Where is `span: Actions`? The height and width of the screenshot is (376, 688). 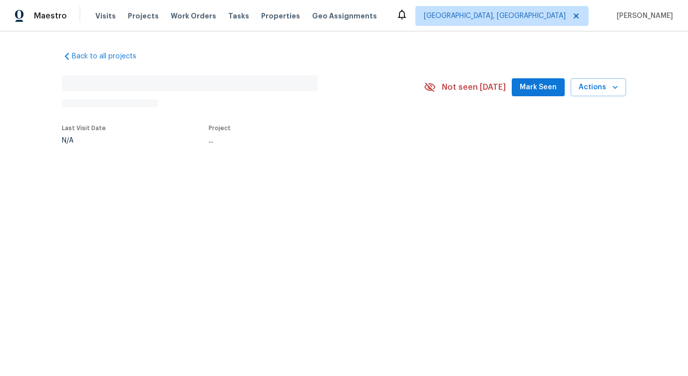 span: Actions is located at coordinates (598, 87).